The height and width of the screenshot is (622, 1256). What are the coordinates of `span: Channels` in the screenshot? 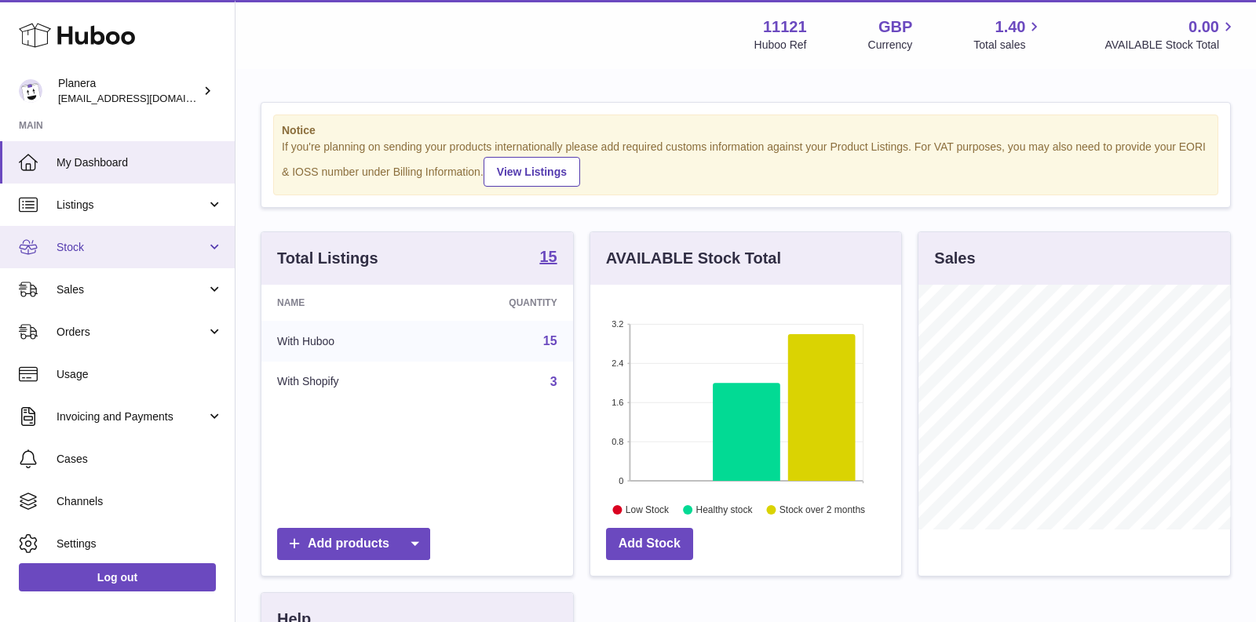 It's located at (140, 502).